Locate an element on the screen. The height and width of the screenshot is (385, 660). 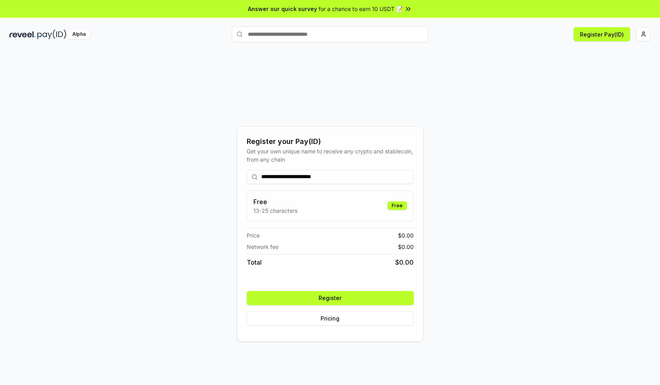
button: Pricing is located at coordinates (330, 318).